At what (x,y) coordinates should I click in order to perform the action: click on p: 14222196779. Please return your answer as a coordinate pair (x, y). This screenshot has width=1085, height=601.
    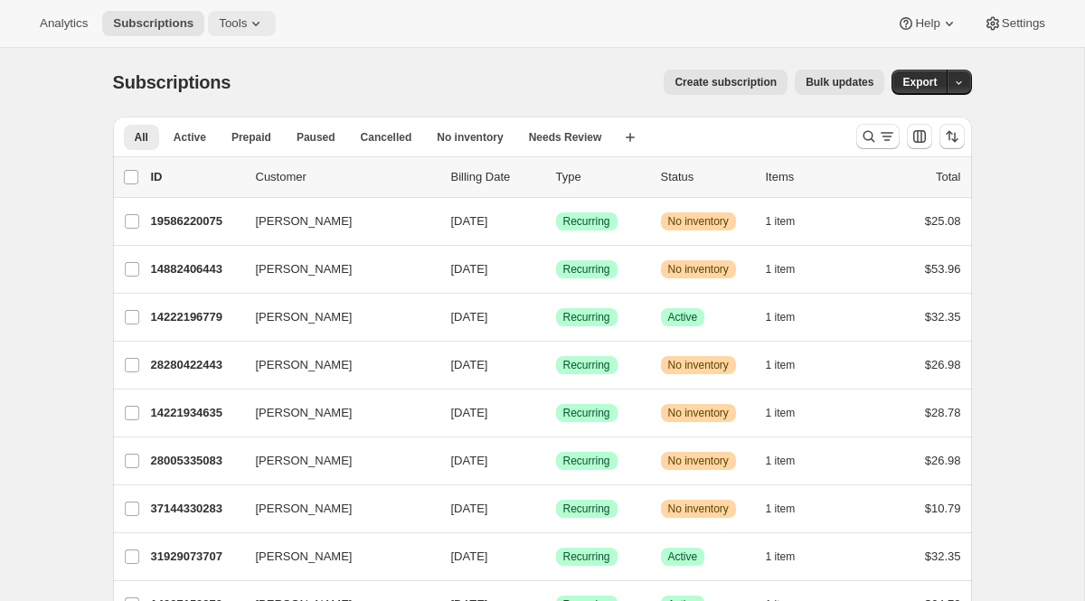
    Looking at the image, I should click on (196, 317).